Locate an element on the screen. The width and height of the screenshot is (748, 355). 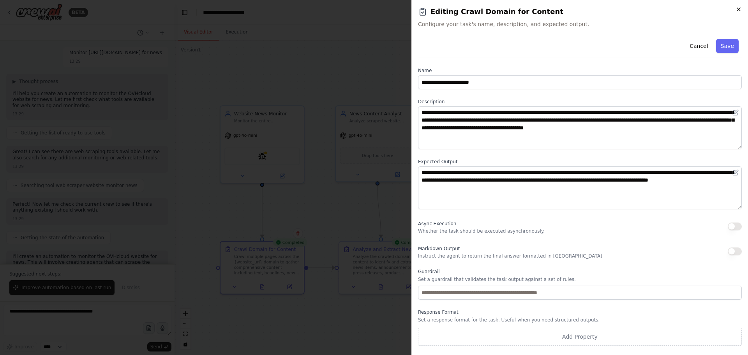
label: Description is located at coordinates (580, 102).